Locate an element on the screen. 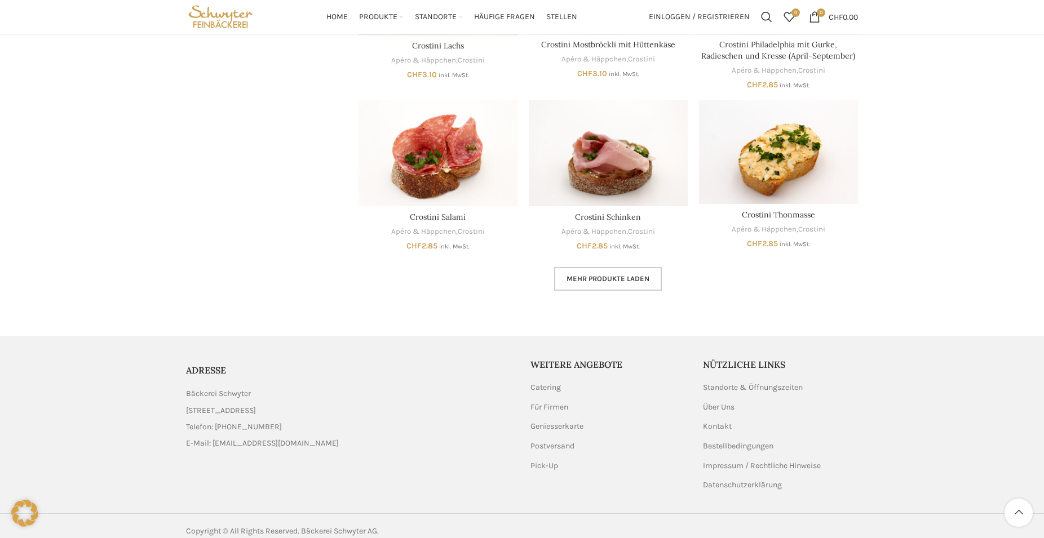 This screenshot has width=1044, height=538. bdi: 0.00 is located at coordinates (843, 16).